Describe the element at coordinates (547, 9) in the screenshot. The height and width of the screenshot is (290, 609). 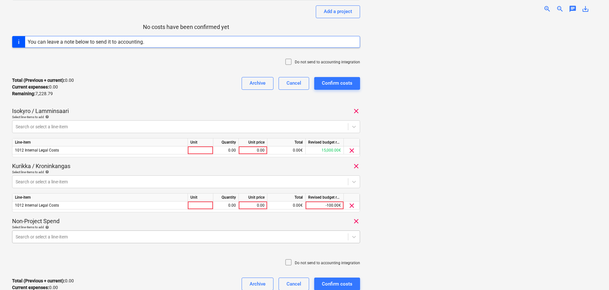
I see `span: zoom_in` at that location.